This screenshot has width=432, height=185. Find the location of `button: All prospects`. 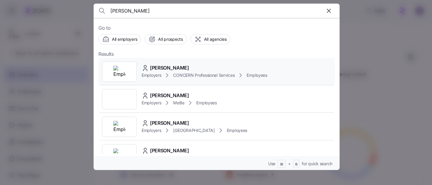

button: All prospects is located at coordinates (166, 39).